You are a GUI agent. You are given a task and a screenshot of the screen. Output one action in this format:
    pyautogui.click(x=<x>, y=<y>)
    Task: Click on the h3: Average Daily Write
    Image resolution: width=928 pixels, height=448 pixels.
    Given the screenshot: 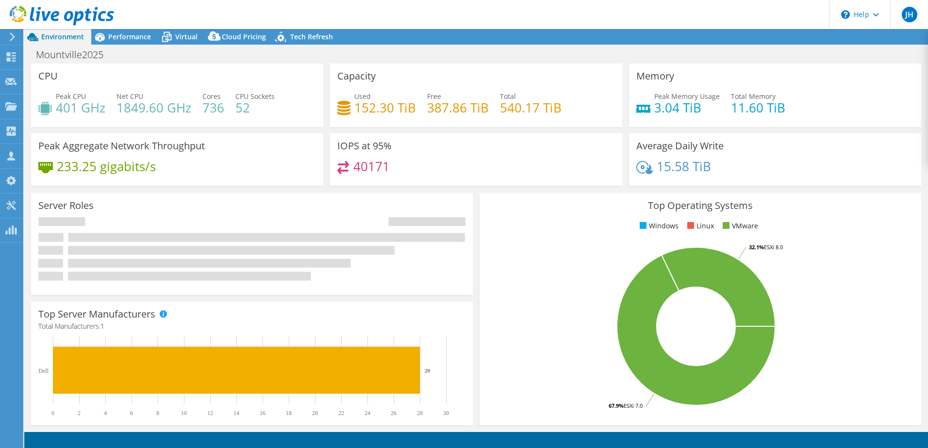 What is the action you would take?
    pyautogui.click(x=680, y=146)
    